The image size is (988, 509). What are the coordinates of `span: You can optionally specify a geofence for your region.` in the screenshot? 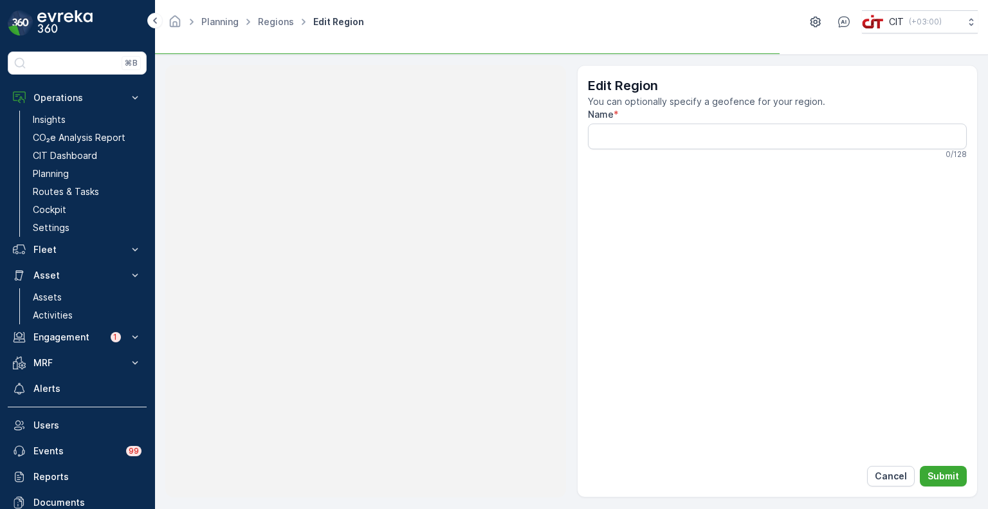 It's located at (777, 102).